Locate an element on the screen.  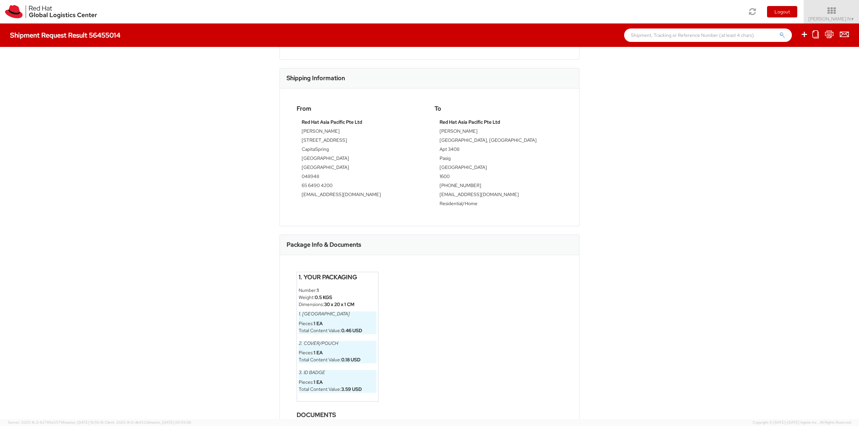
h4: Documents is located at coordinates (429, 415).